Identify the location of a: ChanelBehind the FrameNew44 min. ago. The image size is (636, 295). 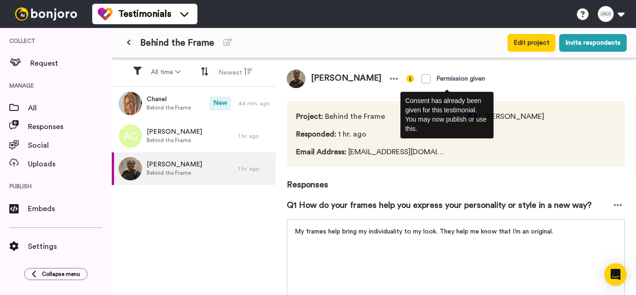
(194, 103).